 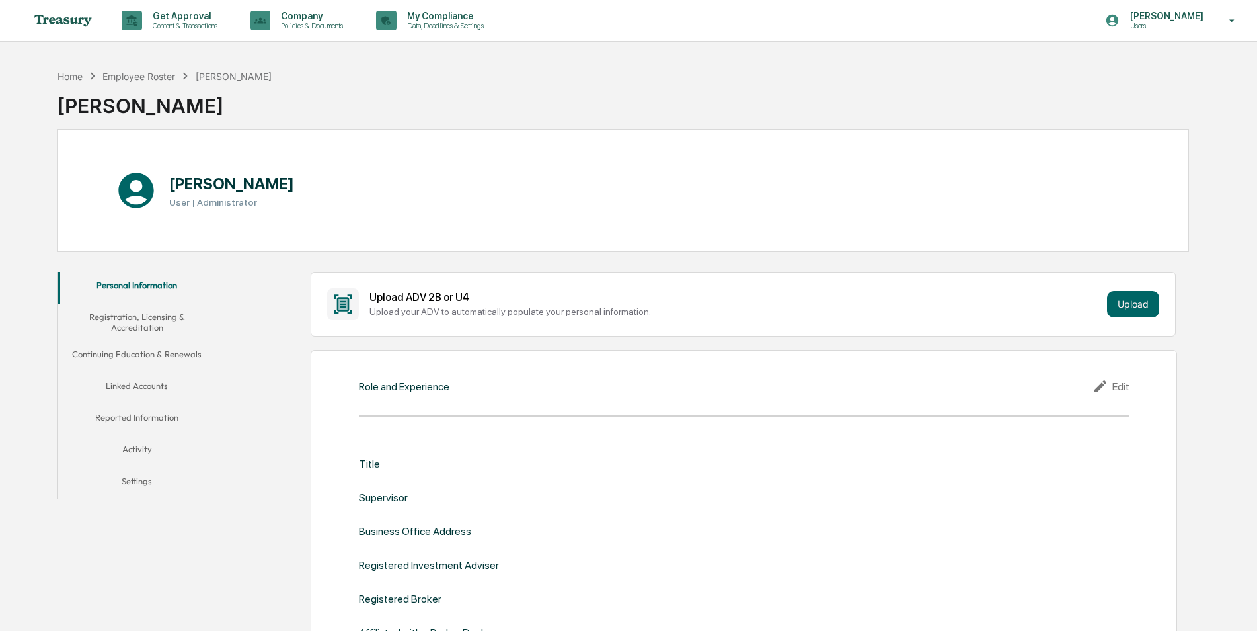 What do you see at coordinates (139, 76) in the screenshot?
I see `div: Employee Roster` at bounding box center [139, 76].